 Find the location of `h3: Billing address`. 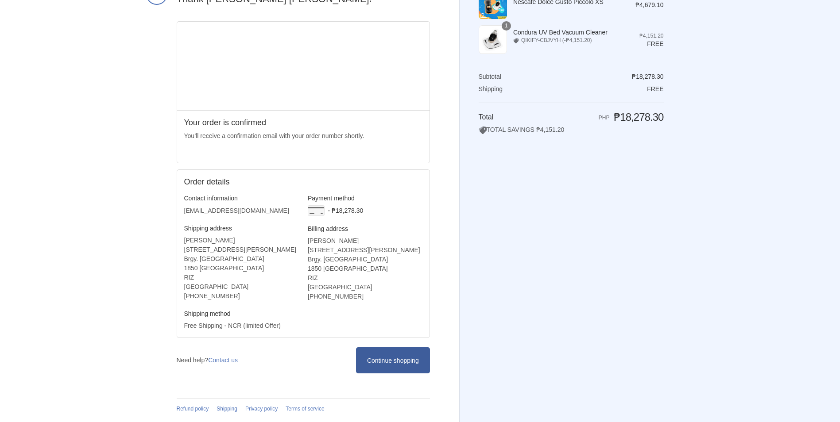

h3: Billing address is located at coordinates (365, 229).